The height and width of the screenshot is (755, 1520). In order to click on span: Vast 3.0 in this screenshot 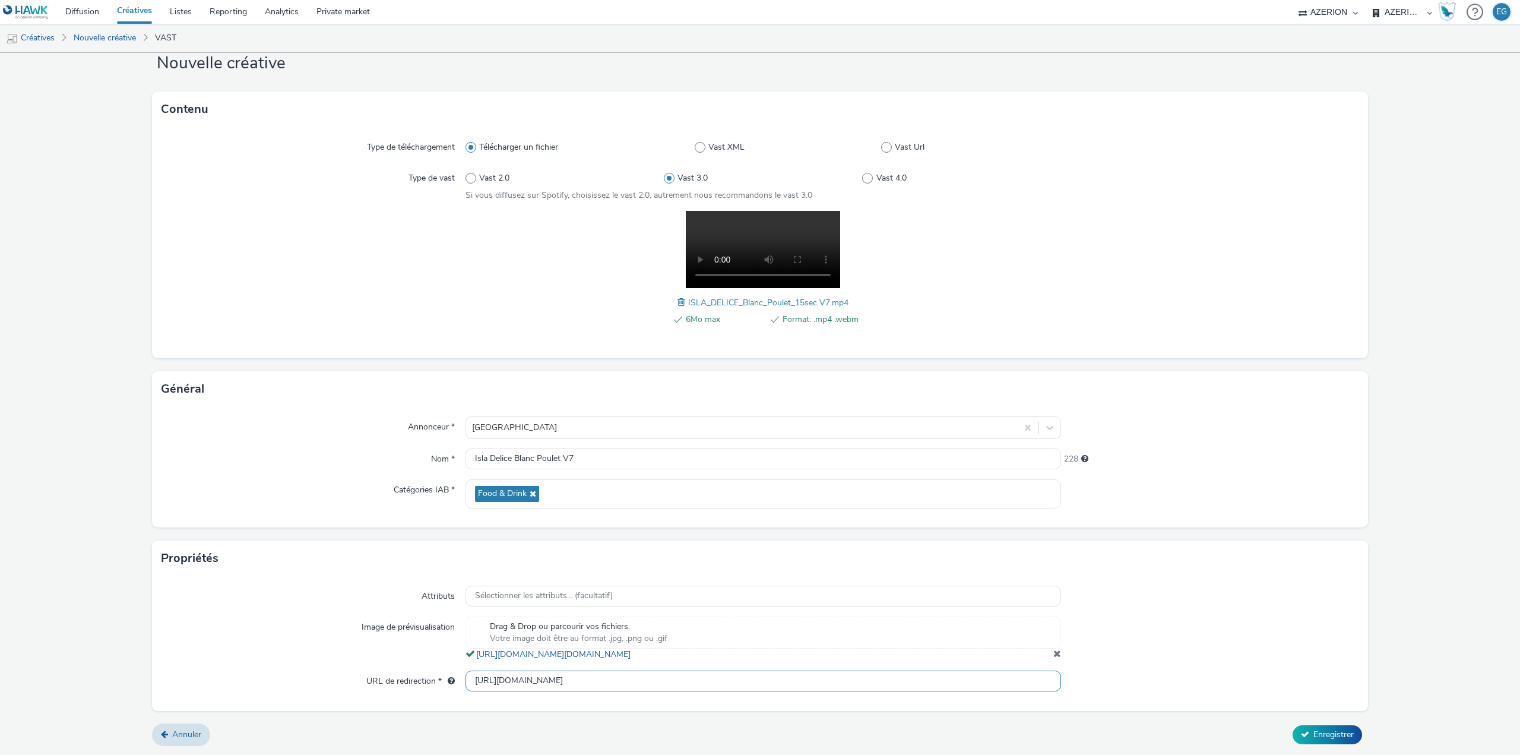, I will do `click(692, 178)`.